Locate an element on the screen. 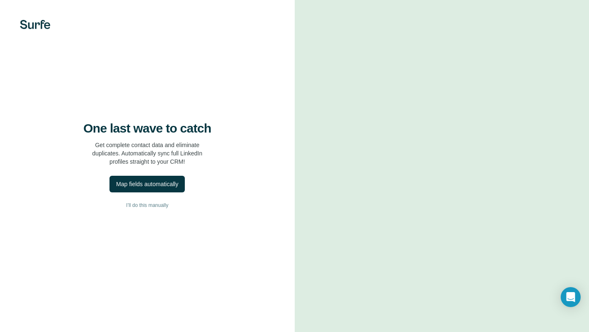  p: Get complete contact data and eliminate duplicates. Automatically sync full LinkedIn profiles str... is located at coordinates (147, 154).